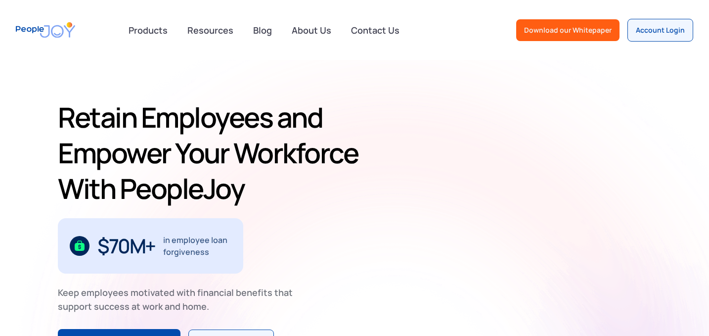 The image size is (709, 336). What do you see at coordinates (212, 153) in the screenshot?
I see `h1: Retain Employees and Empower Your Workforce With PeopleJoy` at bounding box center [212, 153].